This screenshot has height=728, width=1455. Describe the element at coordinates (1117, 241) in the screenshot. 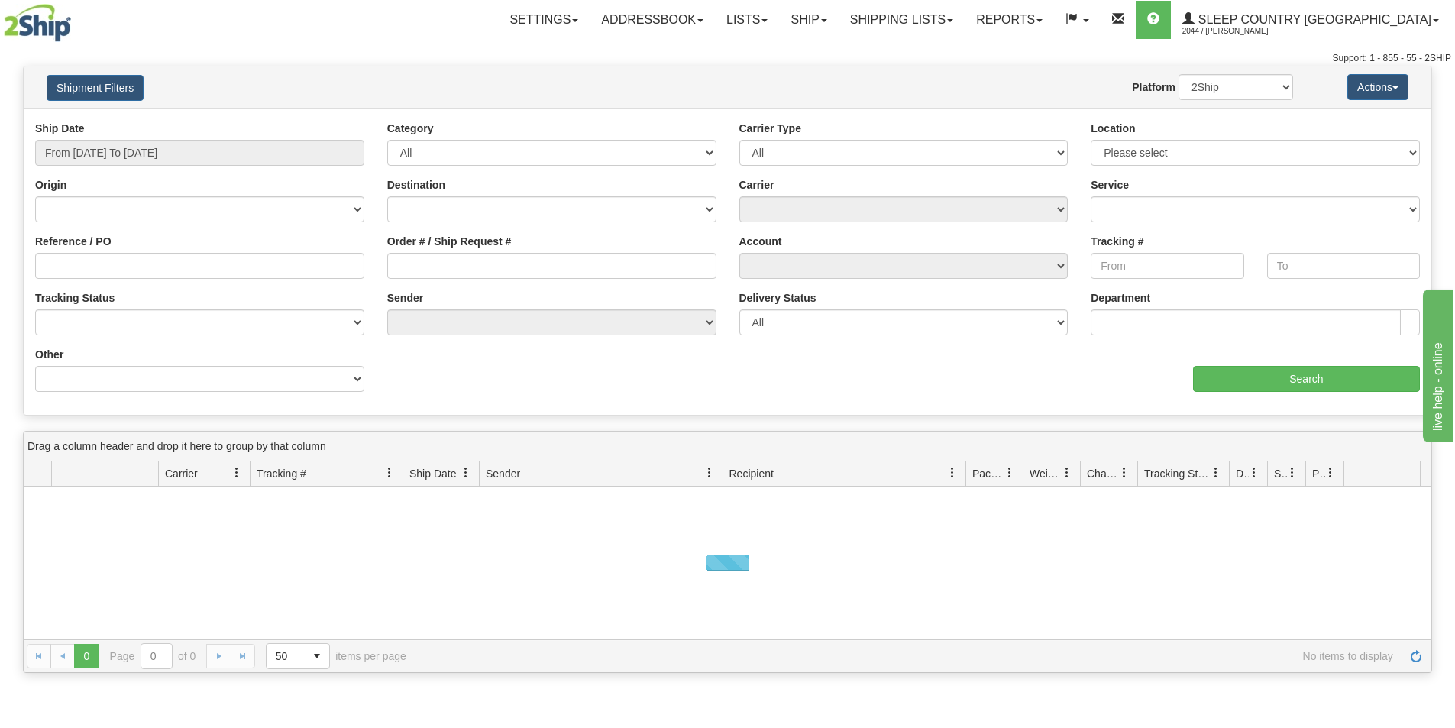

I see `label: Tracking #` at that location.